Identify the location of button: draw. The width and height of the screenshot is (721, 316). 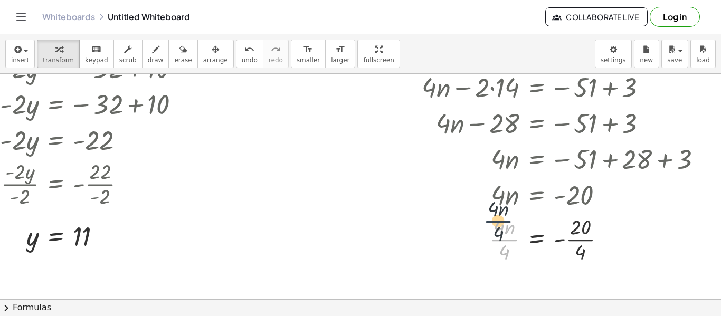
(156, 54).